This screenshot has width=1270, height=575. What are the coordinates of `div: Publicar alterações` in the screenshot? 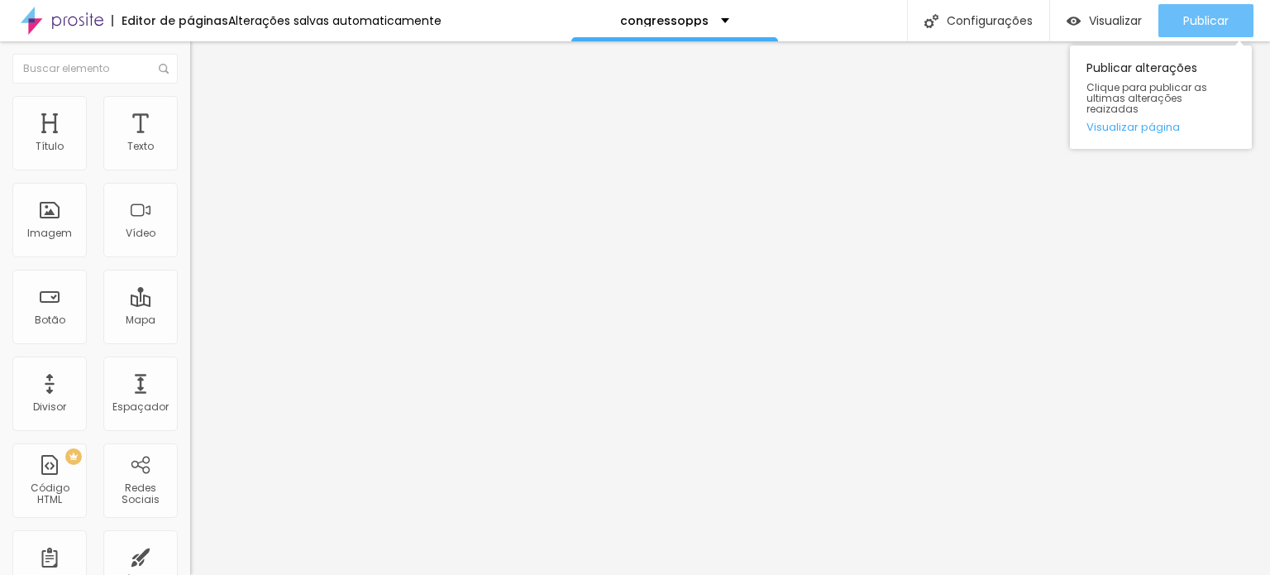 It's located at (1161, 97).